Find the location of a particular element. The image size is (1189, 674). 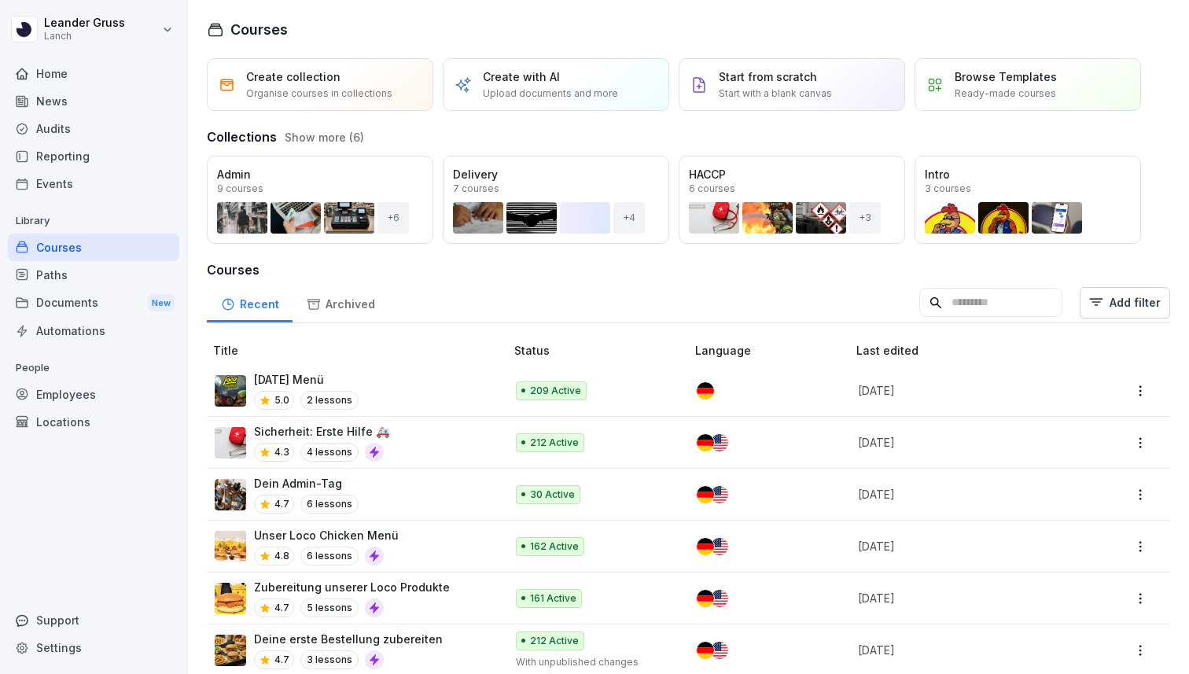

a: Intro3 courses is located at coordinates (1028, 200).